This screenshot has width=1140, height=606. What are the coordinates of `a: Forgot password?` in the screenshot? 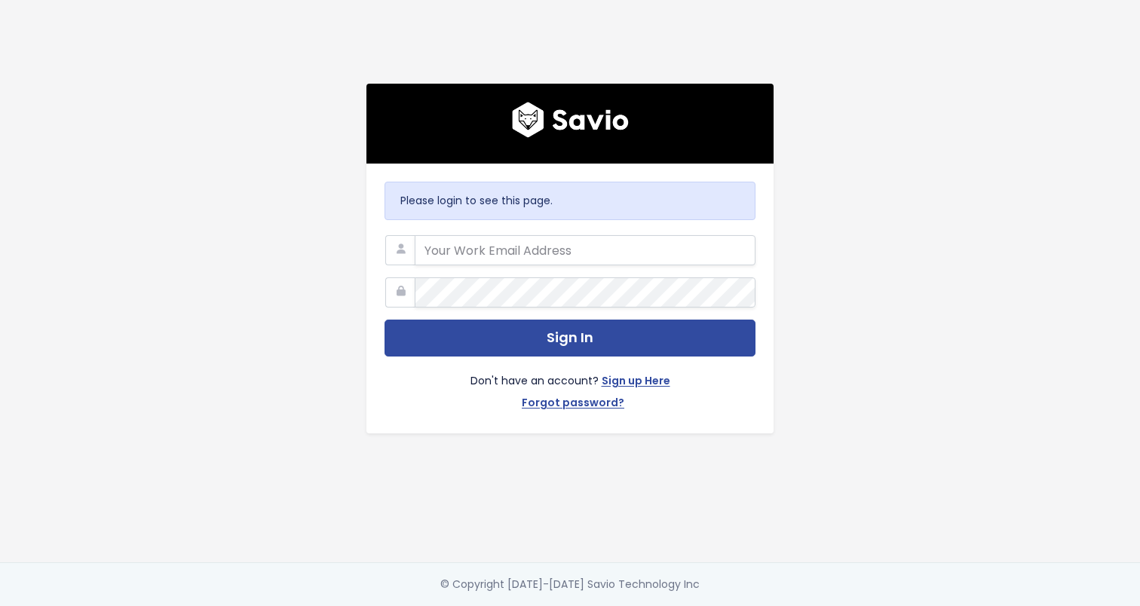 It's located at (573, 404).